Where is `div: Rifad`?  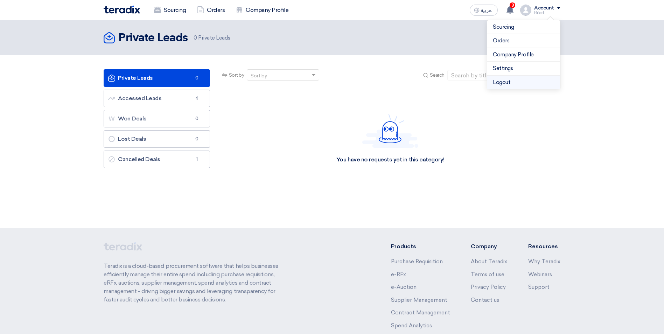
div: Rifad is located at coordinates (547, 13).